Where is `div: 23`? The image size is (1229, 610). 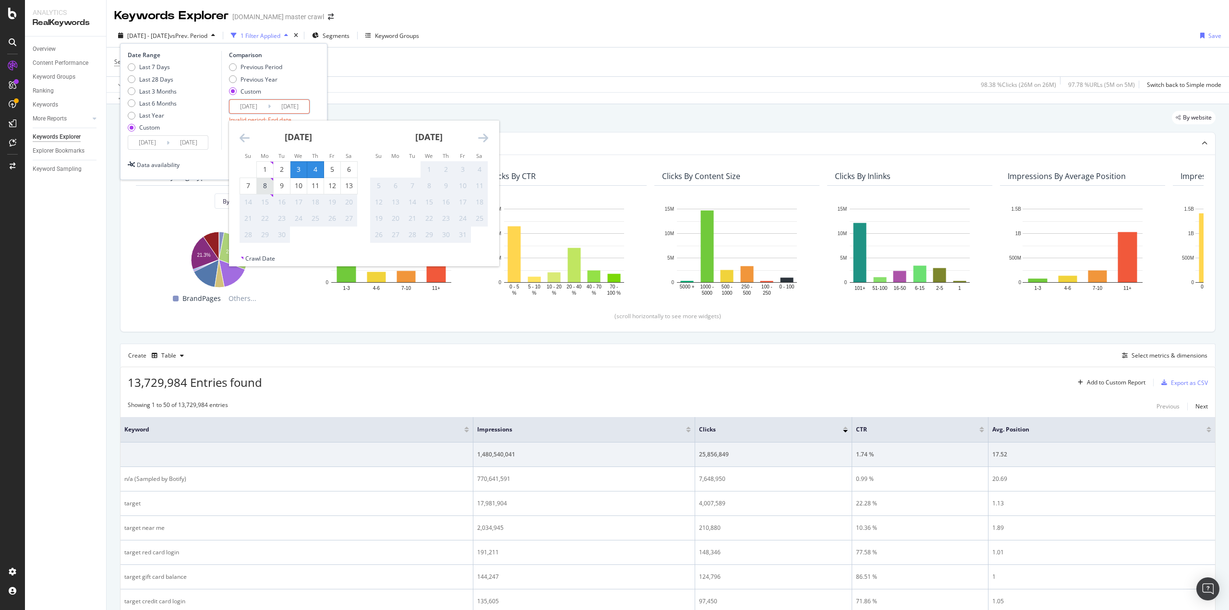 div: 23 is located at coordinates (446, 218).